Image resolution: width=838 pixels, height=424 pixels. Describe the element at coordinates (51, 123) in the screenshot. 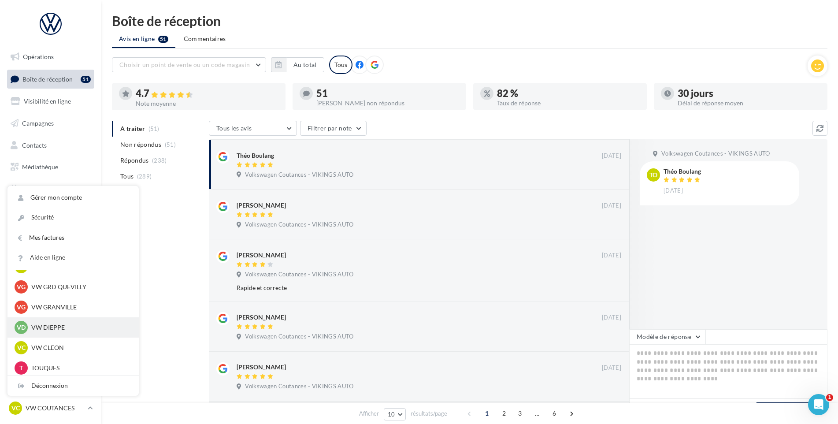

I see `a: Campagnes` at that location.